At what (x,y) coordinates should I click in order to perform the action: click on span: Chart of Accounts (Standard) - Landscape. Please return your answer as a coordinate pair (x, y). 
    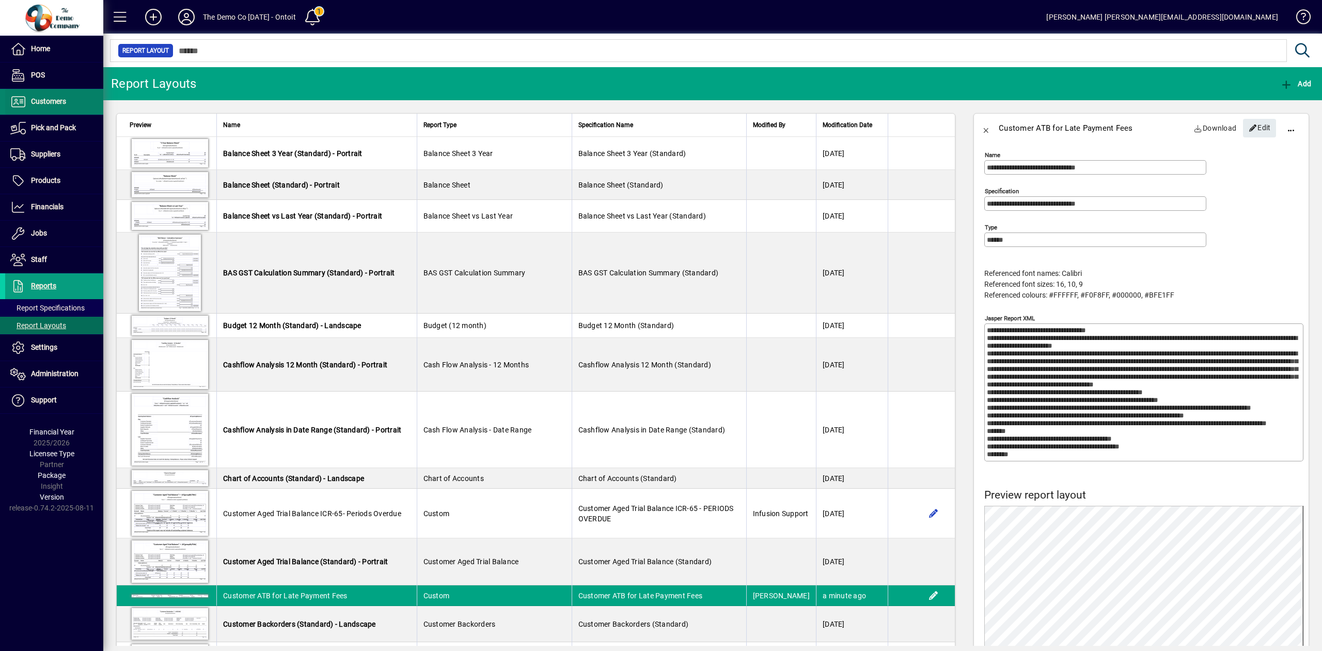
    Looking at the image, I should click on (293, 478).